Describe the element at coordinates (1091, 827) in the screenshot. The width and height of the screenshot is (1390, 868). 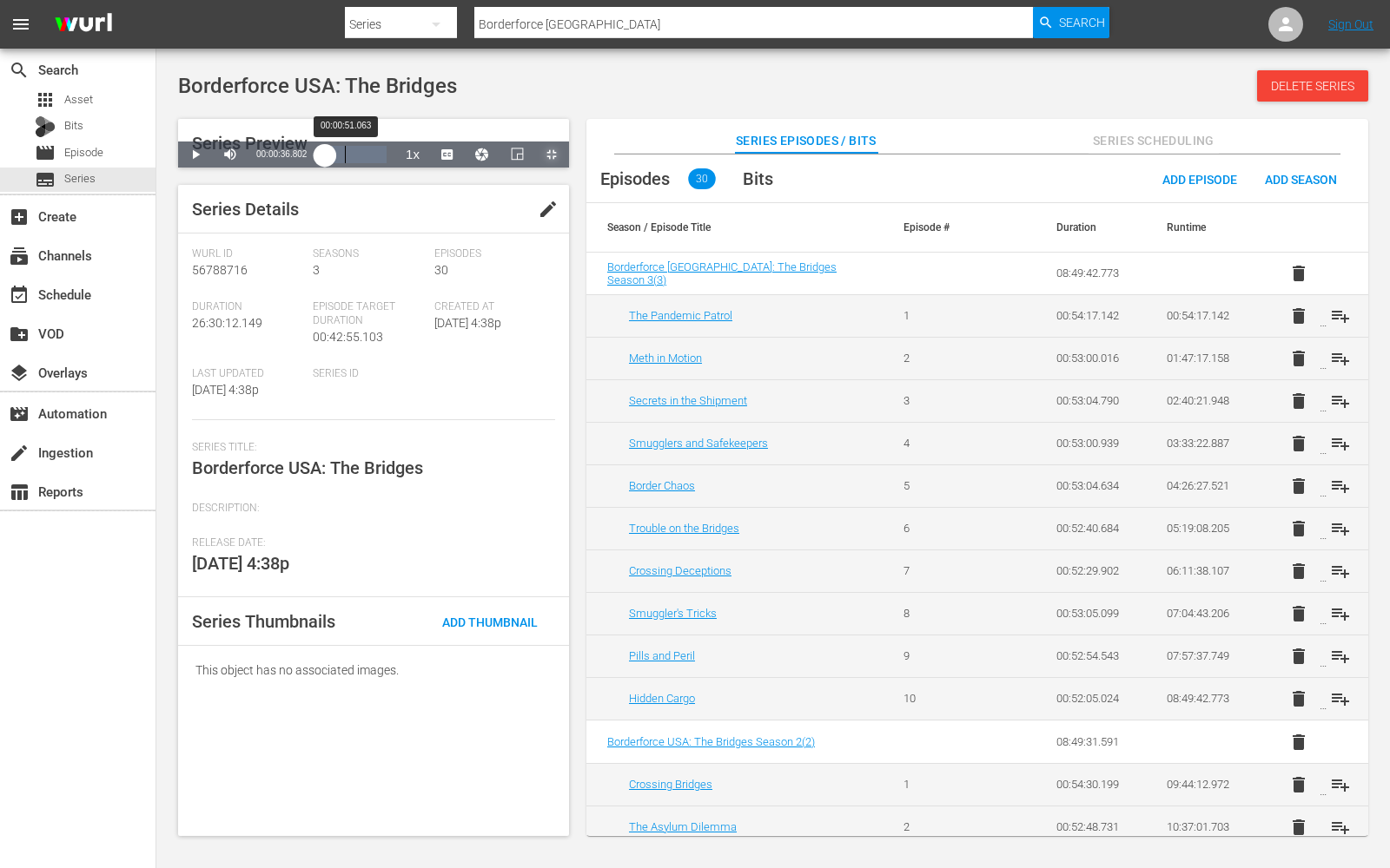
I see `td: 00:52:48.731` at that location.